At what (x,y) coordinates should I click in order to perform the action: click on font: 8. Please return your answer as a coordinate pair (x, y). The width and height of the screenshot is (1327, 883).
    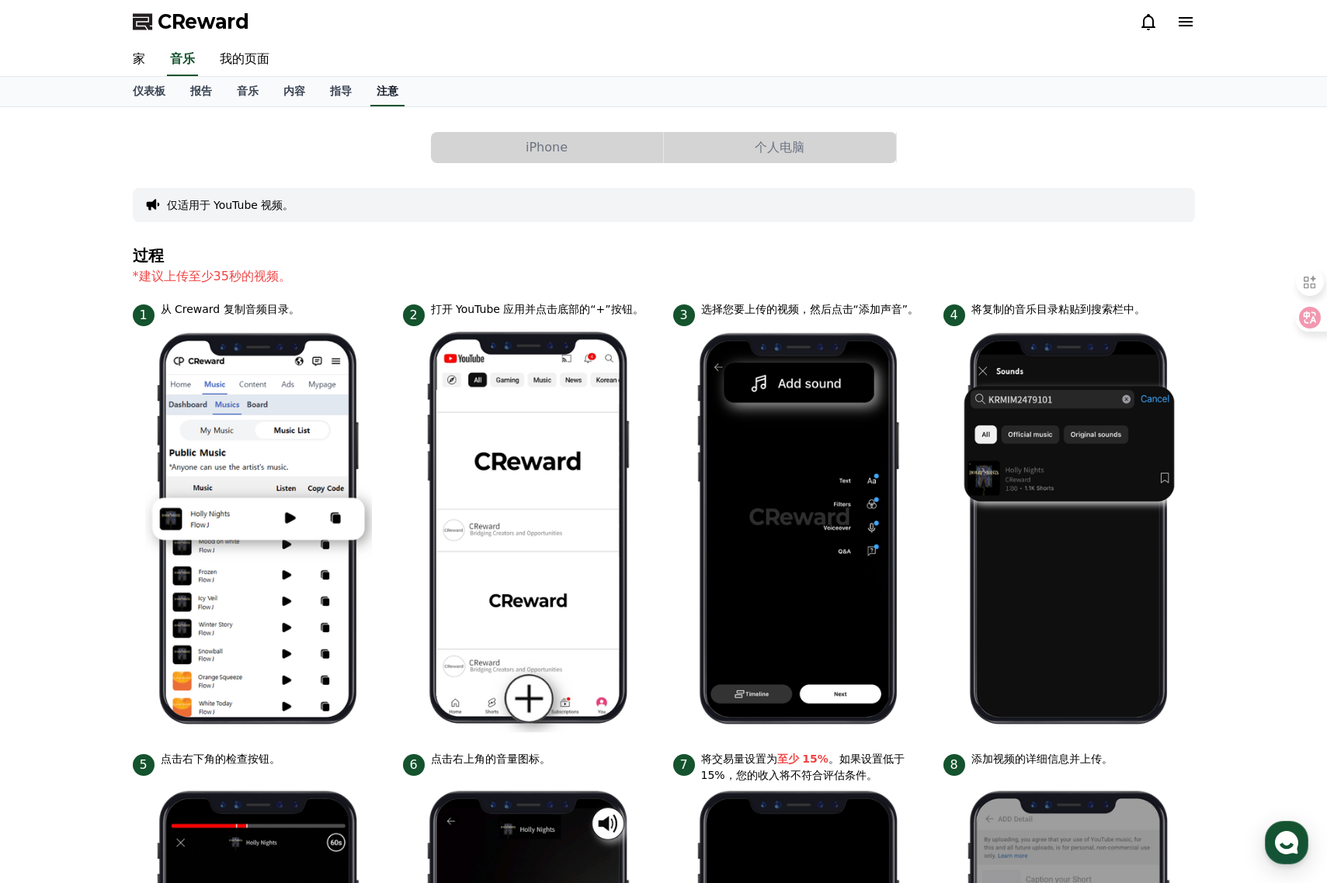
    Looking at the image, I should click on (953, 764).